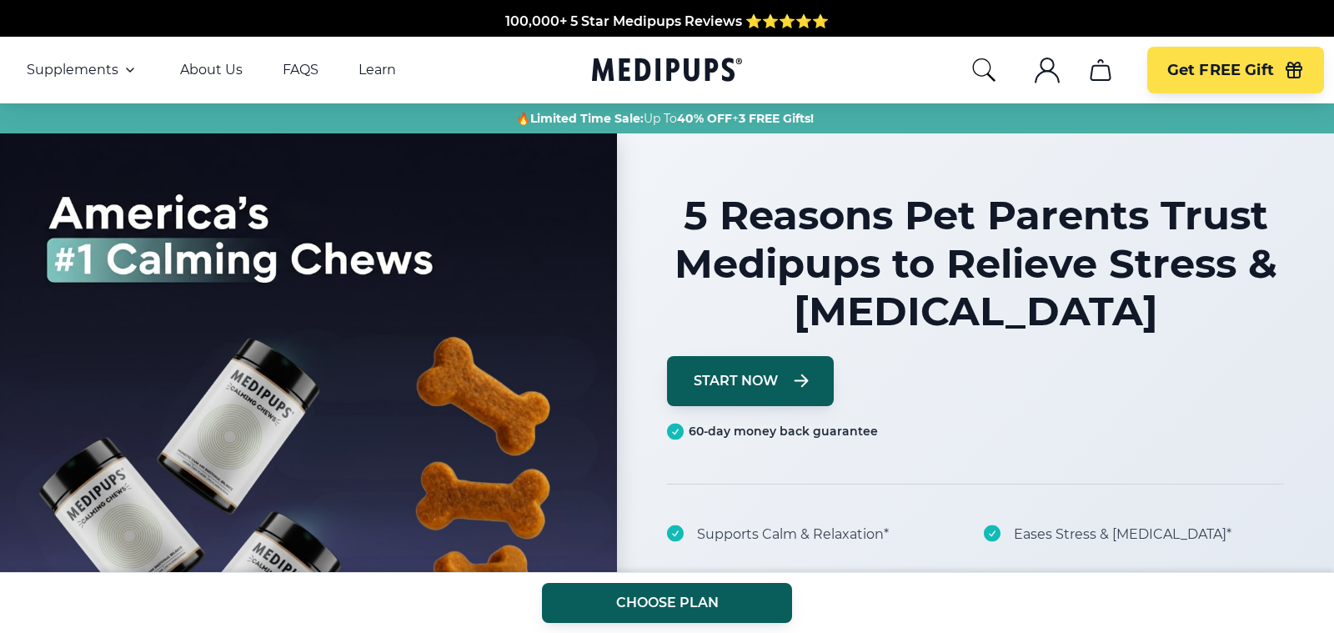 This screenshot has height=633, width=1334. Describe the element at coordinates (73, 70) in the screenshot. I see `span: Supplements` at that location.